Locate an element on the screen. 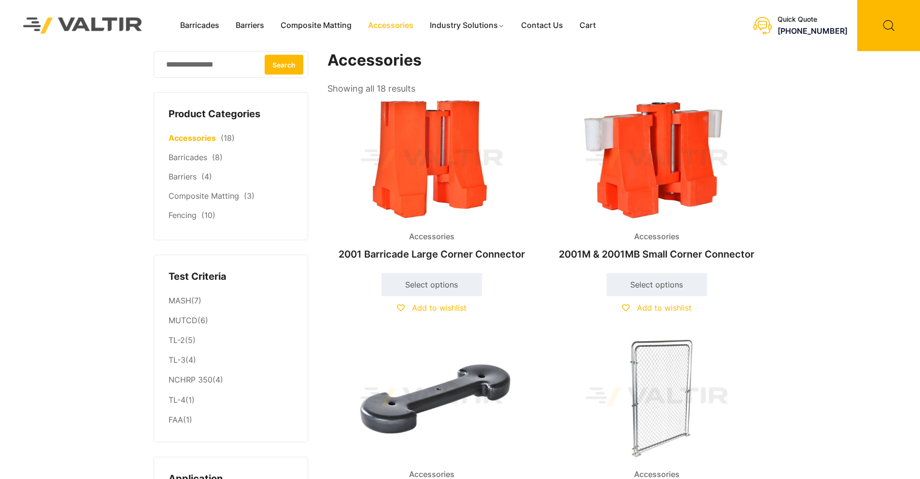 Image resolution: width=920 pixels, height=479 pixels. a: Industry Solutions is located at coordinates (467, 26).